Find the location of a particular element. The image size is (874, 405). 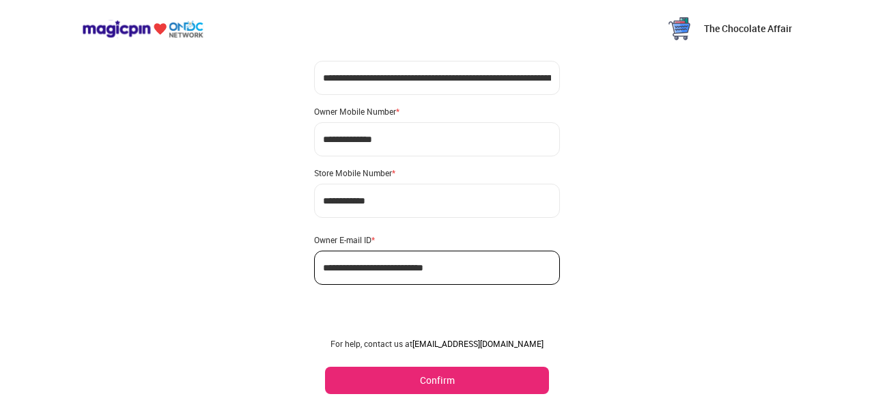

div: Owner E-mail ID is located at coordinates (437, 240).